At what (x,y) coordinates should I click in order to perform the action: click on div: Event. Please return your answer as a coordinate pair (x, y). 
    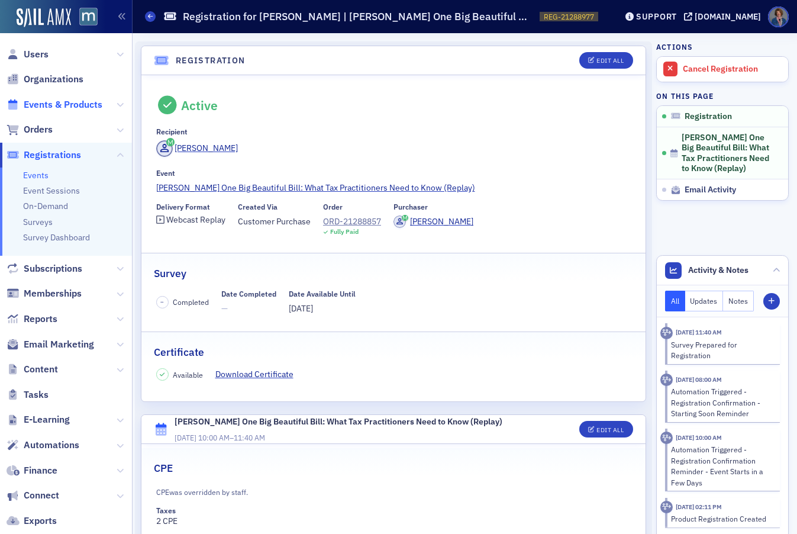
    Looking at the image, I should click on (166, 173).